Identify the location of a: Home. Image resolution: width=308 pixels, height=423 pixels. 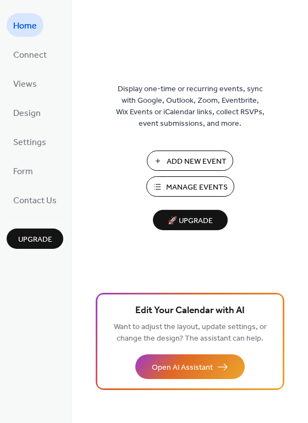
(25, 25).